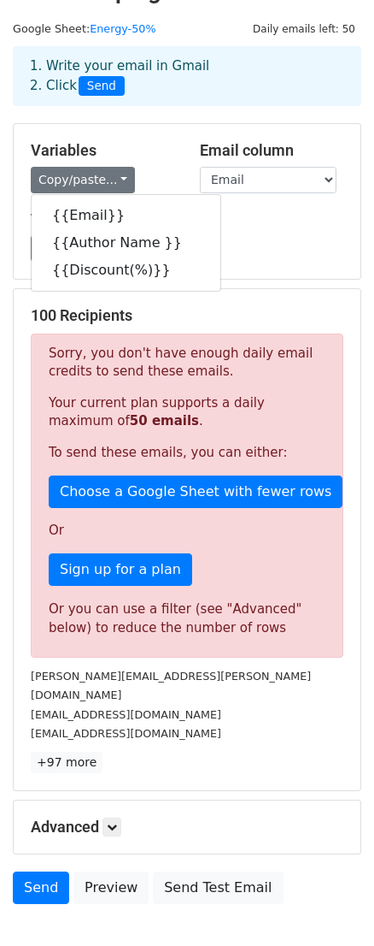  Describe the element at coordinates (126, 270) in the screenshot. I see `a: {{Discount(%)}}` at that location.